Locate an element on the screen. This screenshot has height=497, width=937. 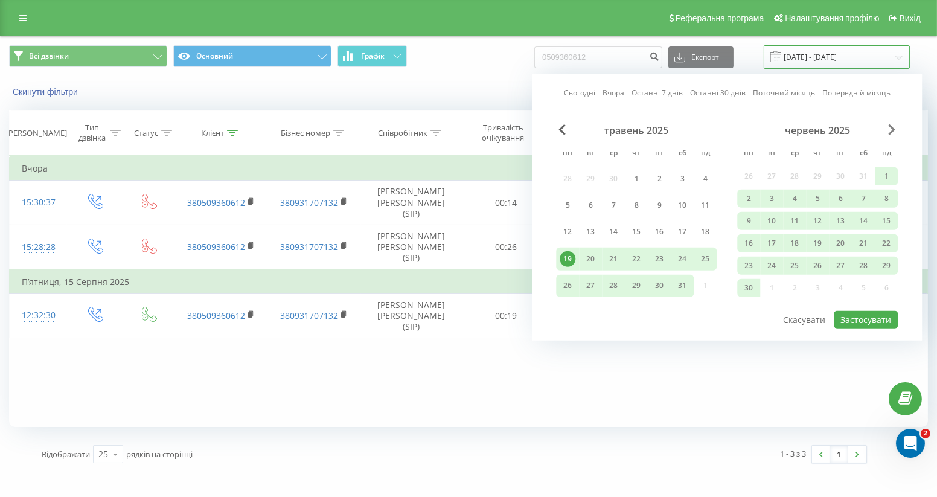
div: 3 is located at coordinates (682, 178).